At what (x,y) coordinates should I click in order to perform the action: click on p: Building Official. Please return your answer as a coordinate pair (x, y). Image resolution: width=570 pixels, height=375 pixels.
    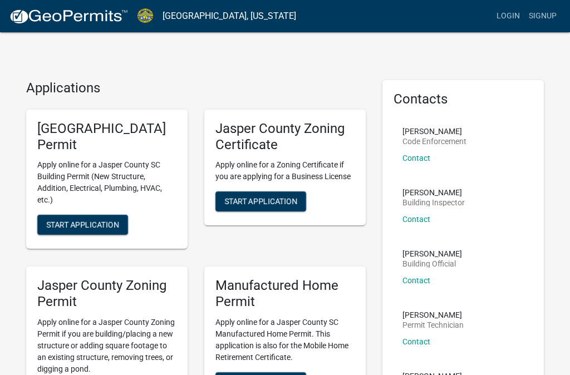
    Looking at the image, I should click on (432, 264).